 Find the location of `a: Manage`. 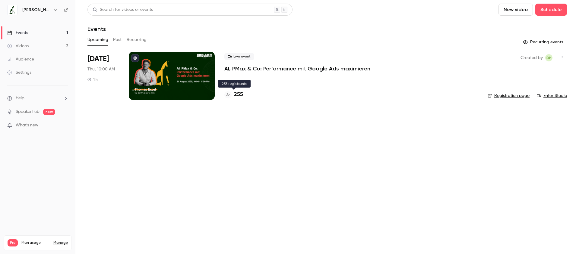

a: Manage is located at coordinates (61, 243).